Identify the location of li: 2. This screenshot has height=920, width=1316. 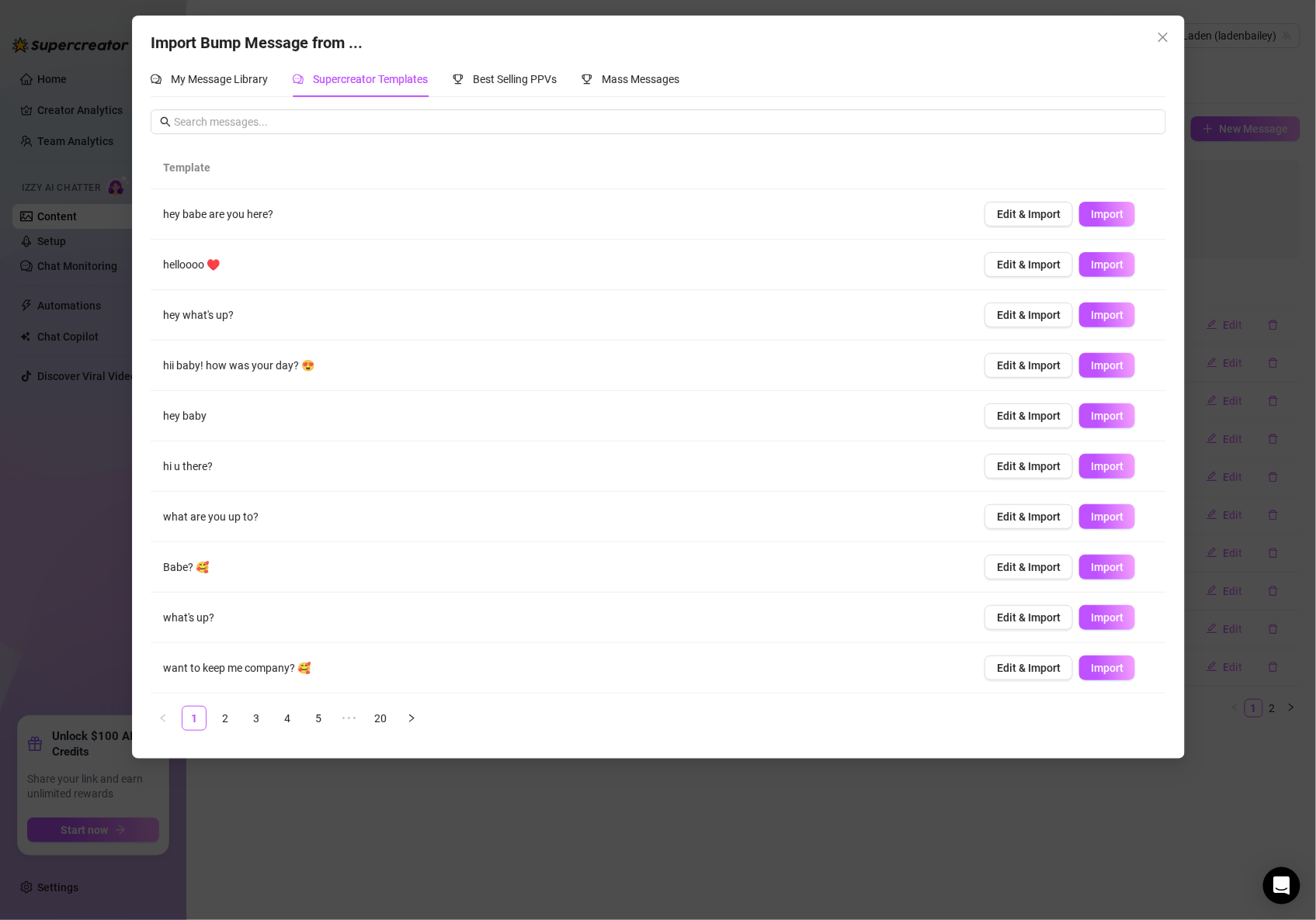
(225, 718).